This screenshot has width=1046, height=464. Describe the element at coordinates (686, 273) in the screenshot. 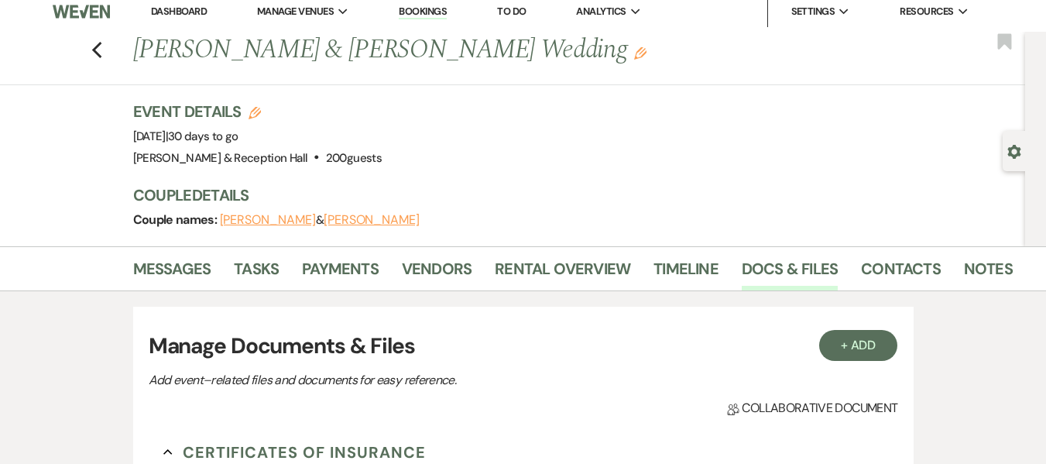

I see `a: Timeline` at that location.